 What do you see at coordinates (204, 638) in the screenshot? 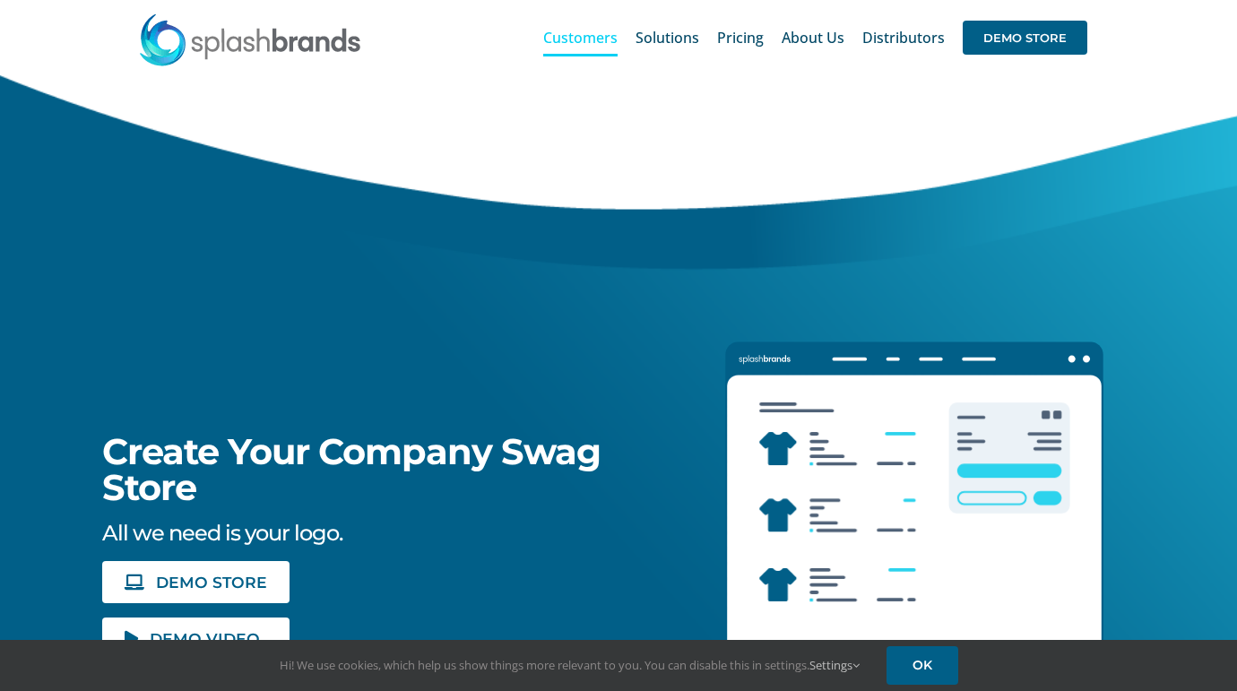
I see `span: DEMO VIDEO` at bounding box center [204, 638].